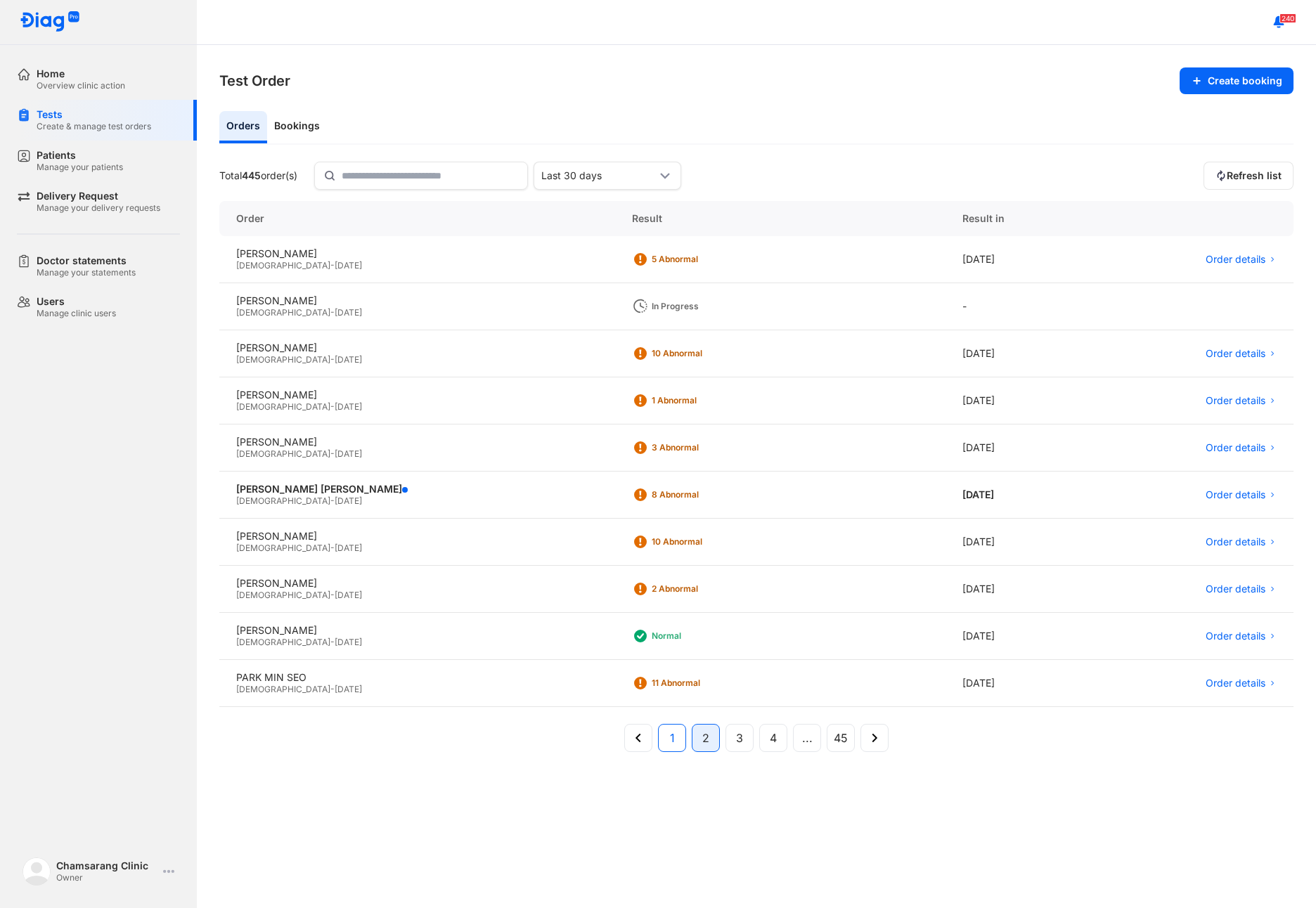 This screenshot has width=1316, height=908. What do you see at coordinates (673, 739) in the screenshot?
I see `button: 1` at bounding box center [673, 739].